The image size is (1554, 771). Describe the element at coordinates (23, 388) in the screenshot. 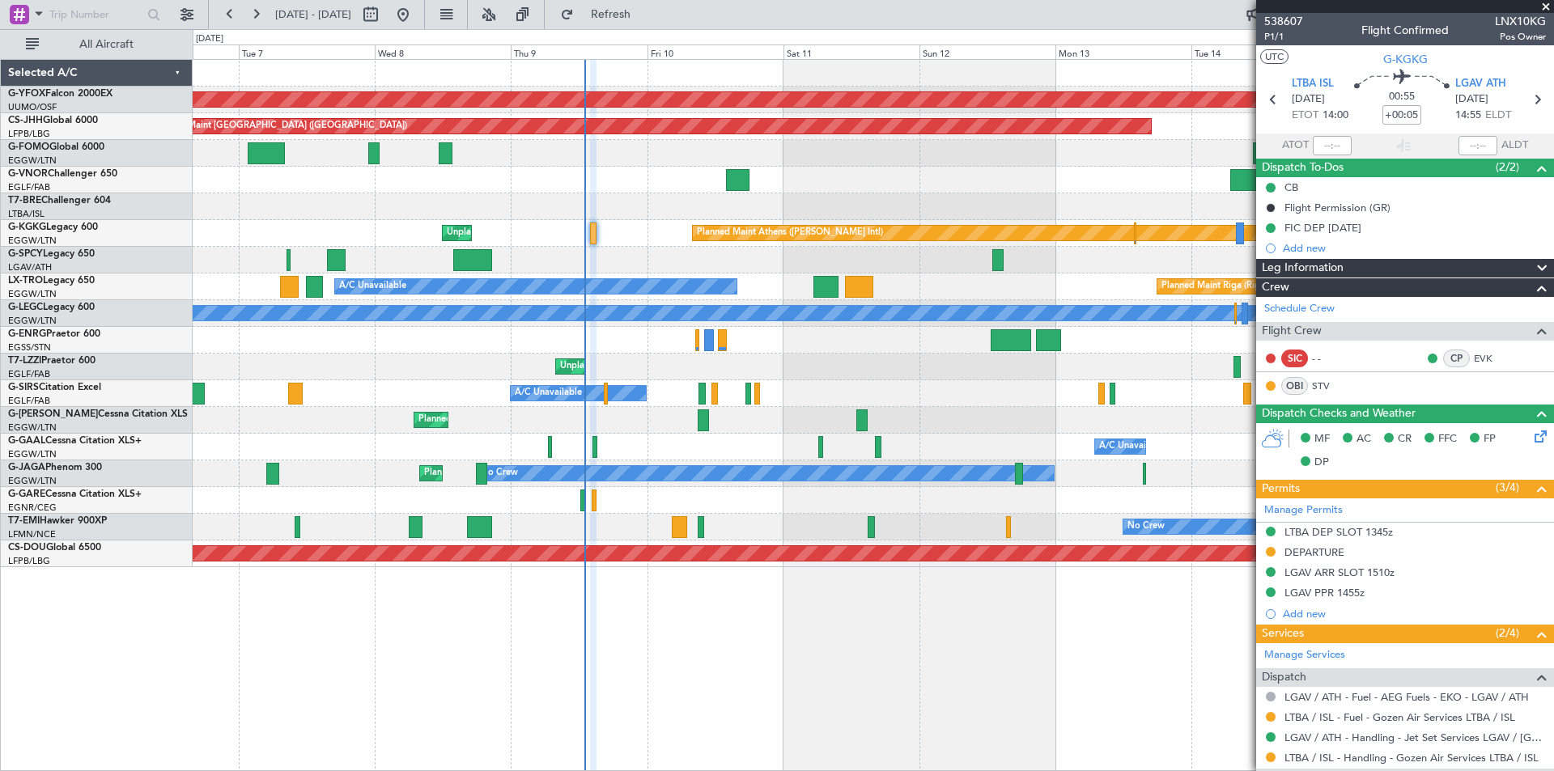

I see `span: G-SIRS` at that location.